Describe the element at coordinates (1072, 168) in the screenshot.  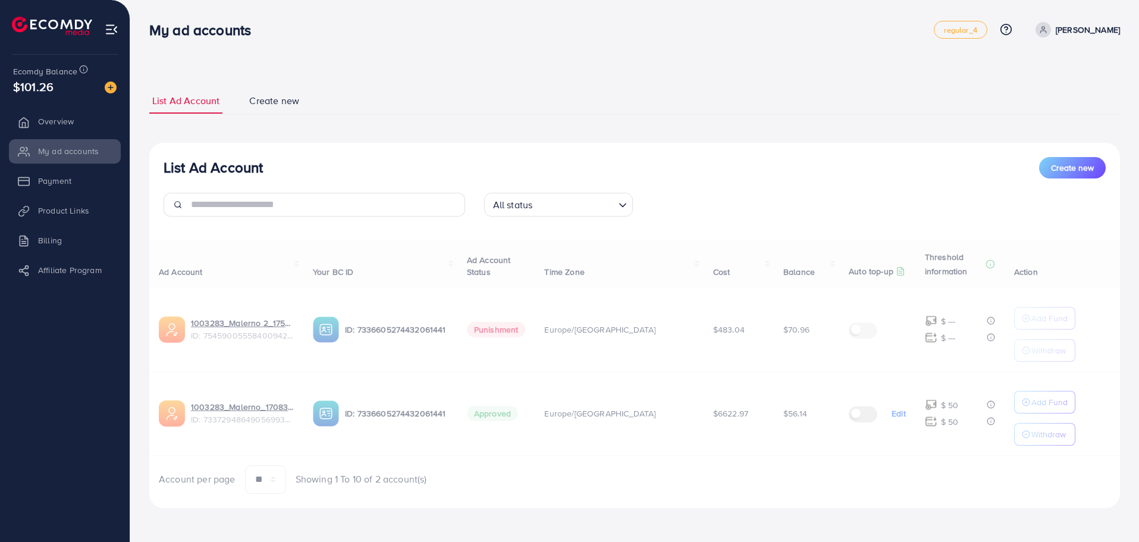
I see `button: Create new` at that location.